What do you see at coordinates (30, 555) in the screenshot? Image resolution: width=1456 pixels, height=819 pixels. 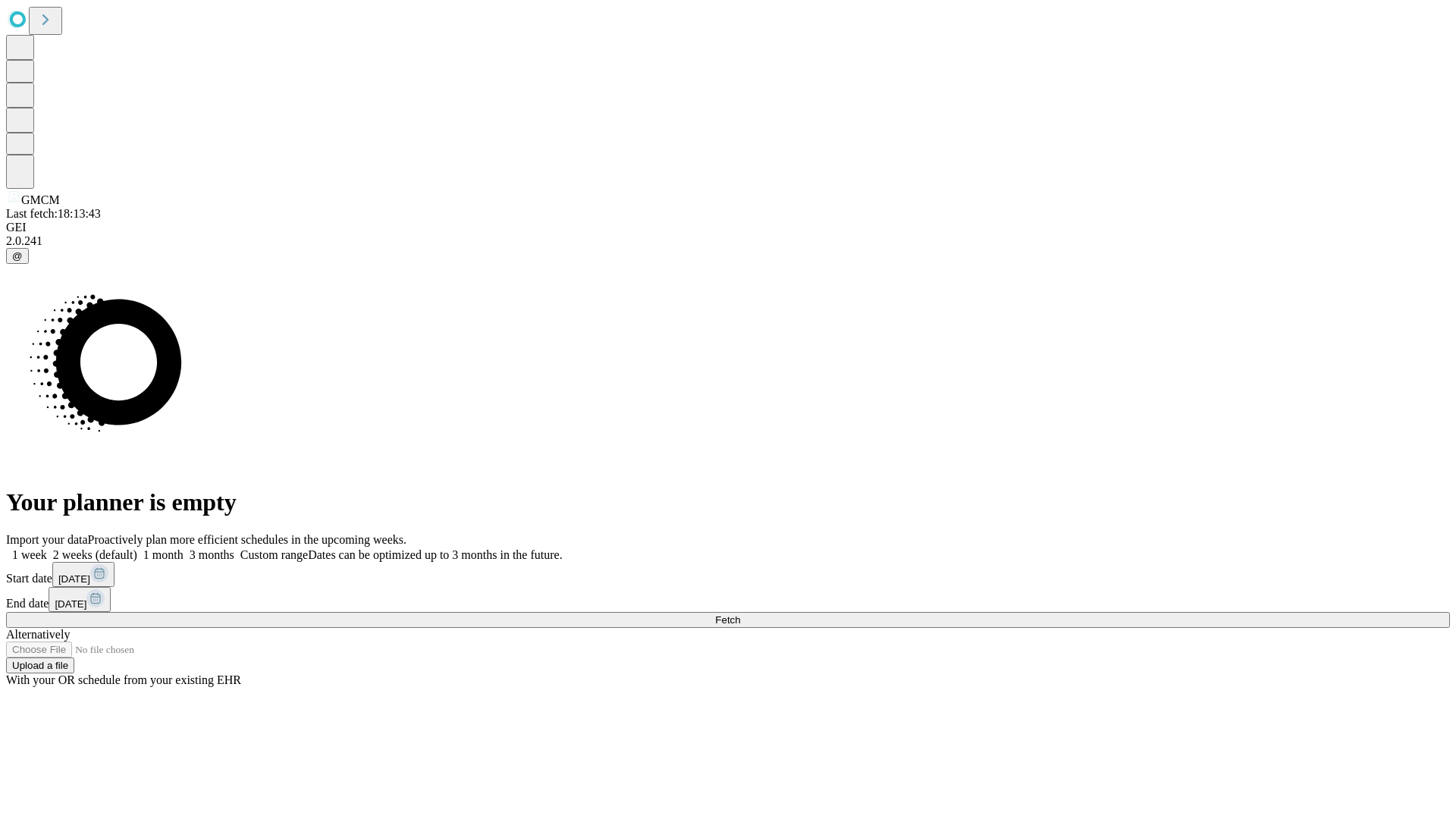 I see `span: 1 week` at bounding box center [30, 555].